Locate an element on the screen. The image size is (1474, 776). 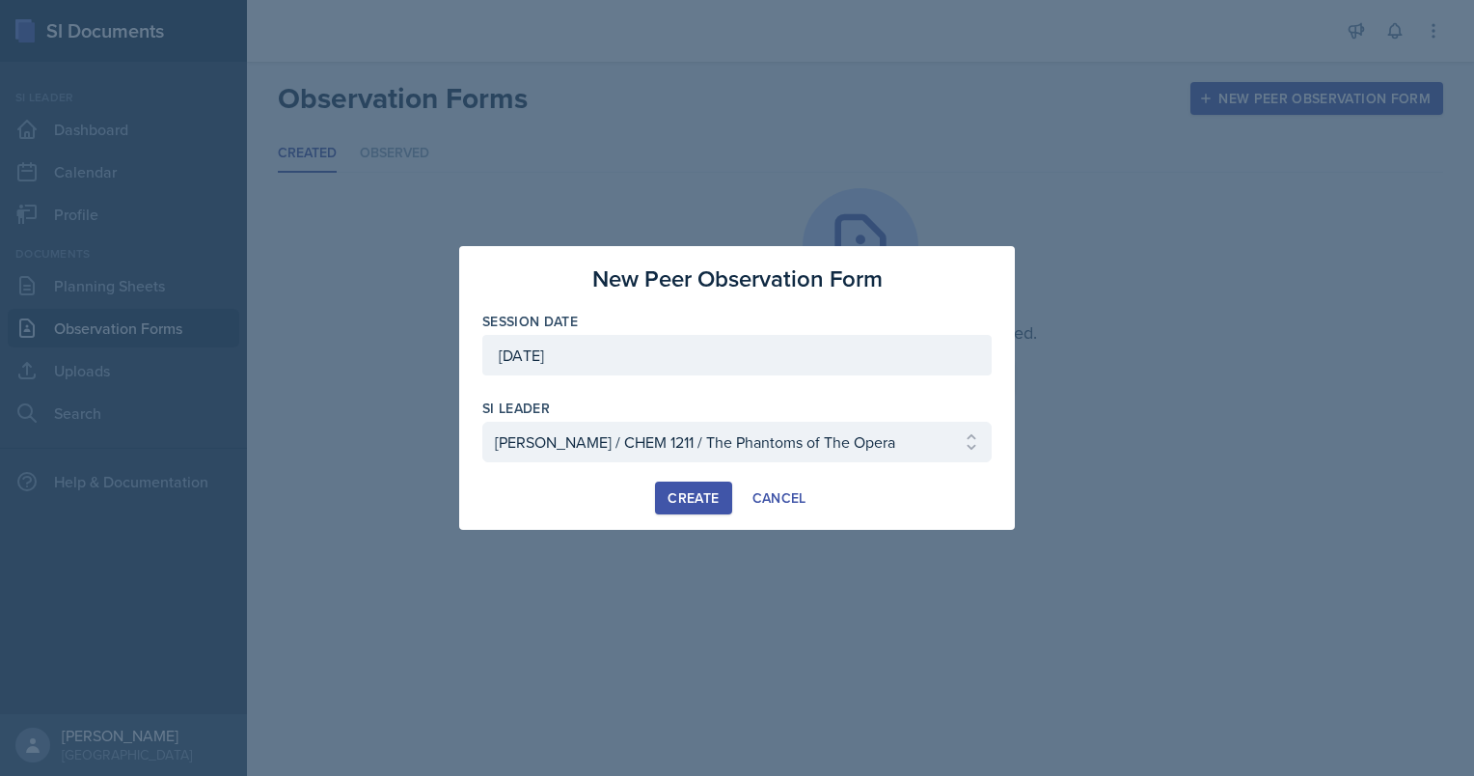
button: Cancel is located at coordinates (780, 498).